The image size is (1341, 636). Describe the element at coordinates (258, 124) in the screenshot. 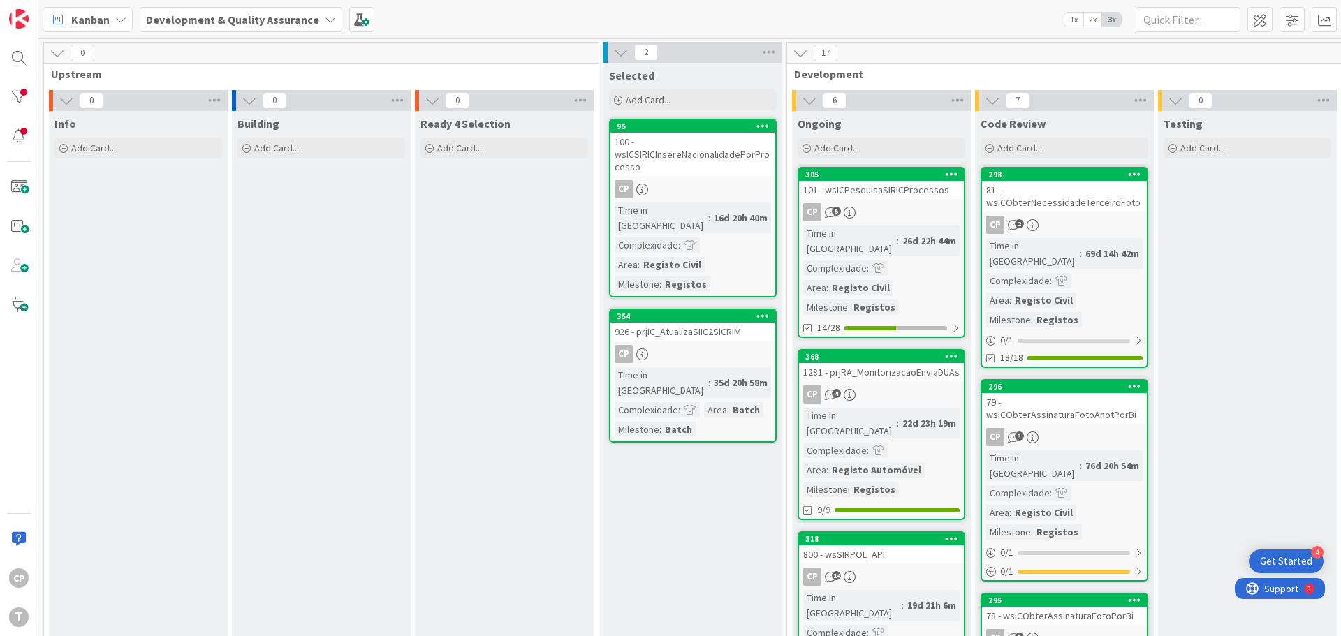

I see `span: Building` at that location.